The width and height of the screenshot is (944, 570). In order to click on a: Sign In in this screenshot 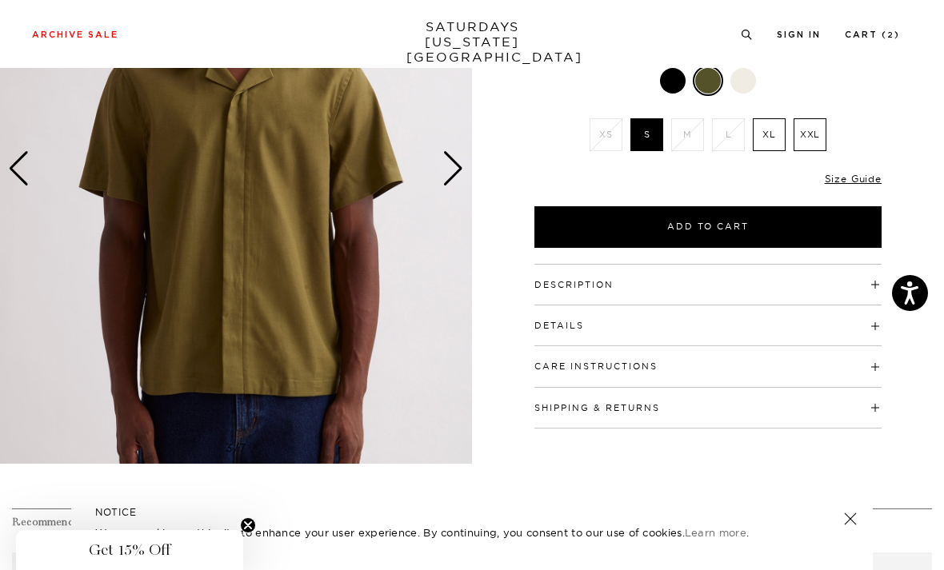, I will do `click(798, 34)`.